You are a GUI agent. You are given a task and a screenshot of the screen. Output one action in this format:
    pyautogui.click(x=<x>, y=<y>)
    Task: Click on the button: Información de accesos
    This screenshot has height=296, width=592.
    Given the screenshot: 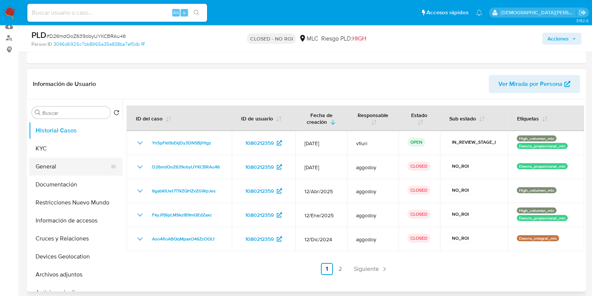 What is the action you would take?
    pyautogui.click(x=76, y=220)
    